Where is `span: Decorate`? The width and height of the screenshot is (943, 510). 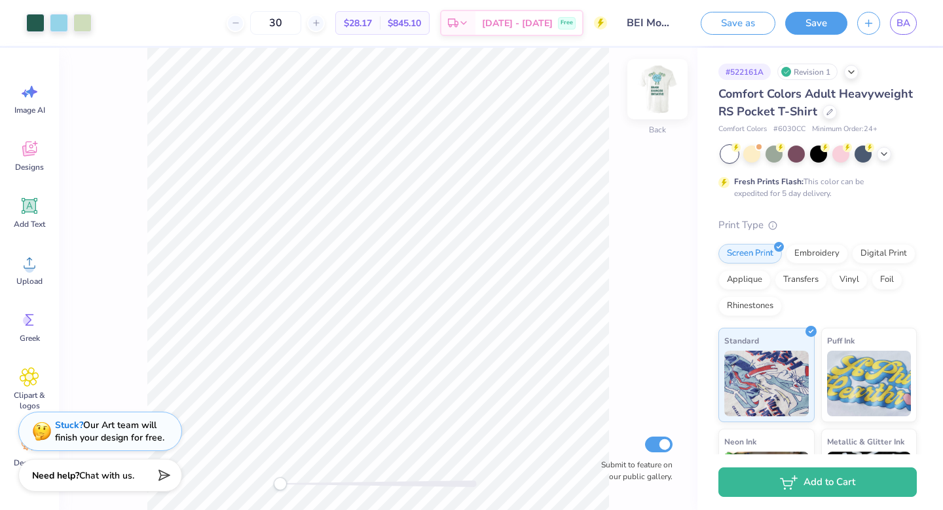
span: Decorate is located at coordinates (29, 462).